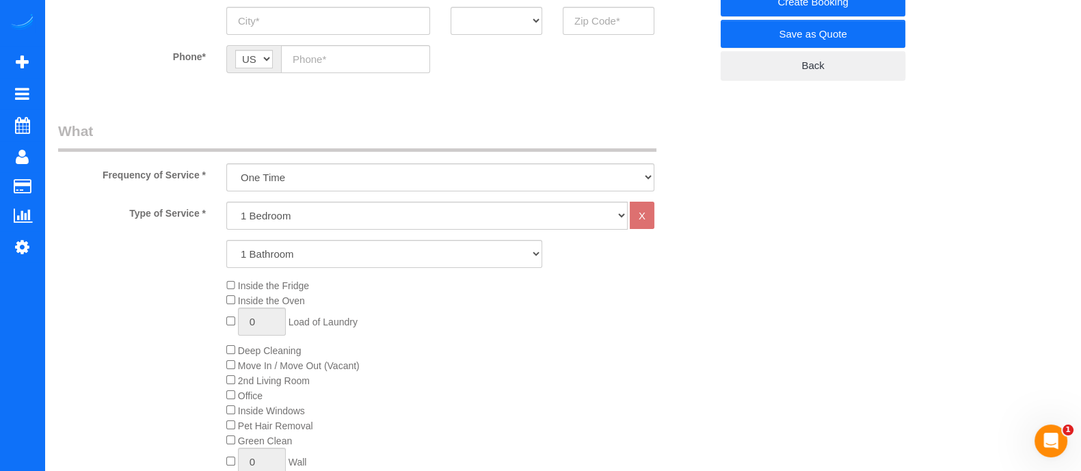  What do you see at coordinates (271, 301) in the screenshot?
I see `span: Inside the Oven` at bounding box center [271, 301].